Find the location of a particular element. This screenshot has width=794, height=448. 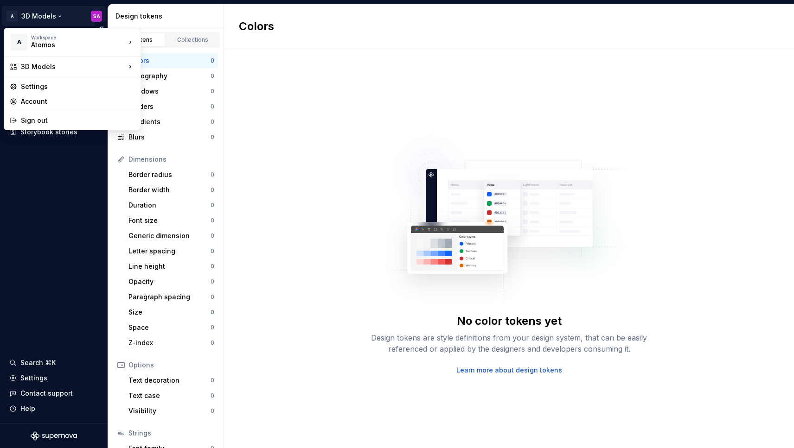

div: A is located at coordinates (19, 42).